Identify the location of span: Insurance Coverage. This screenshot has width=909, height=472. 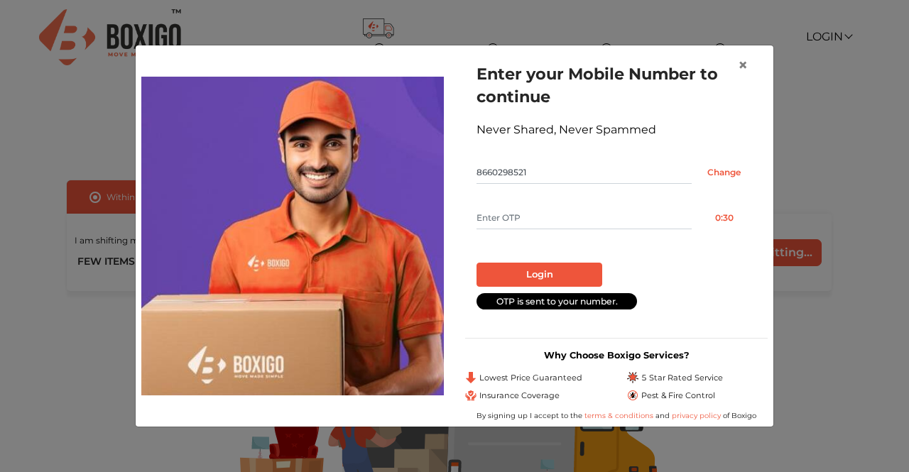
(519, 396).